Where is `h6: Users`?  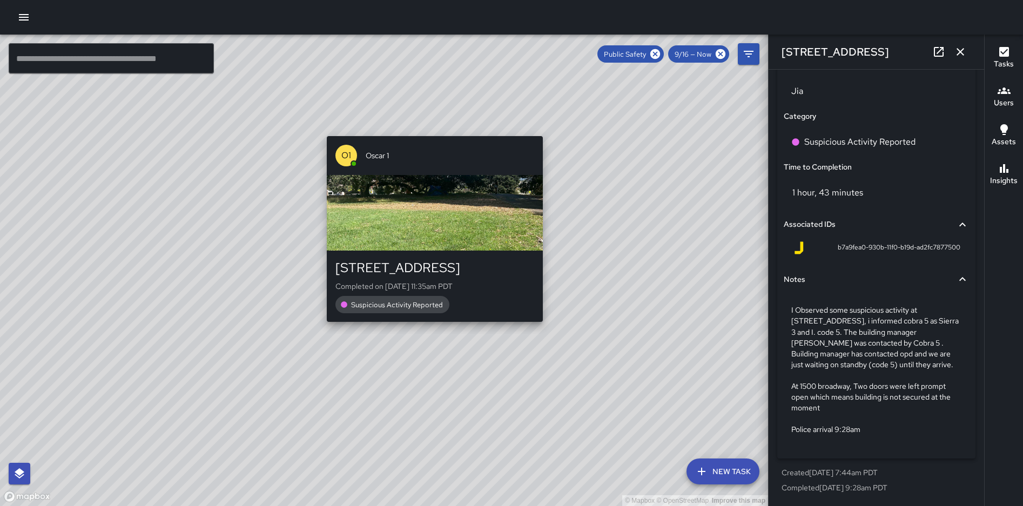 h6: Users is located at coordinates (1003, 103).